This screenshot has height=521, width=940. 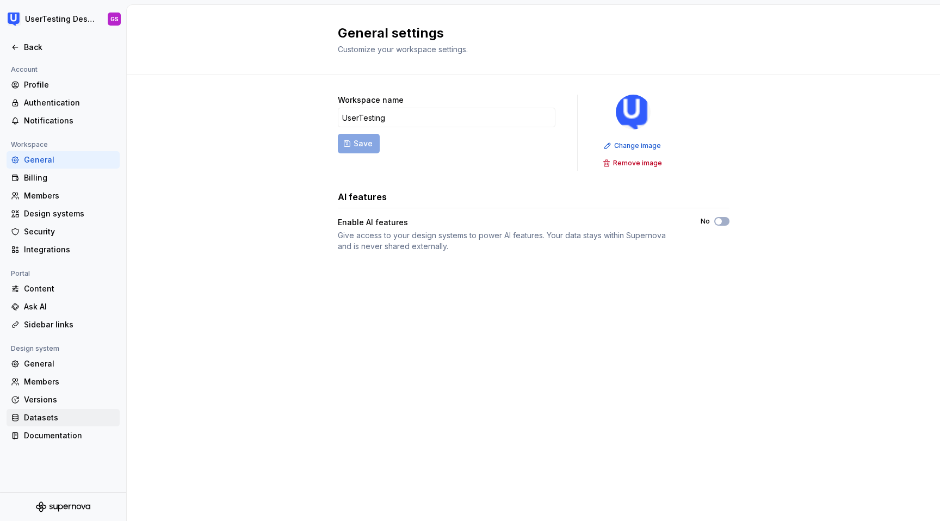 What do you see at coordinates (29, 145) in the screenshot?
I see `div: Workspace` at bounding box center [29, 145].